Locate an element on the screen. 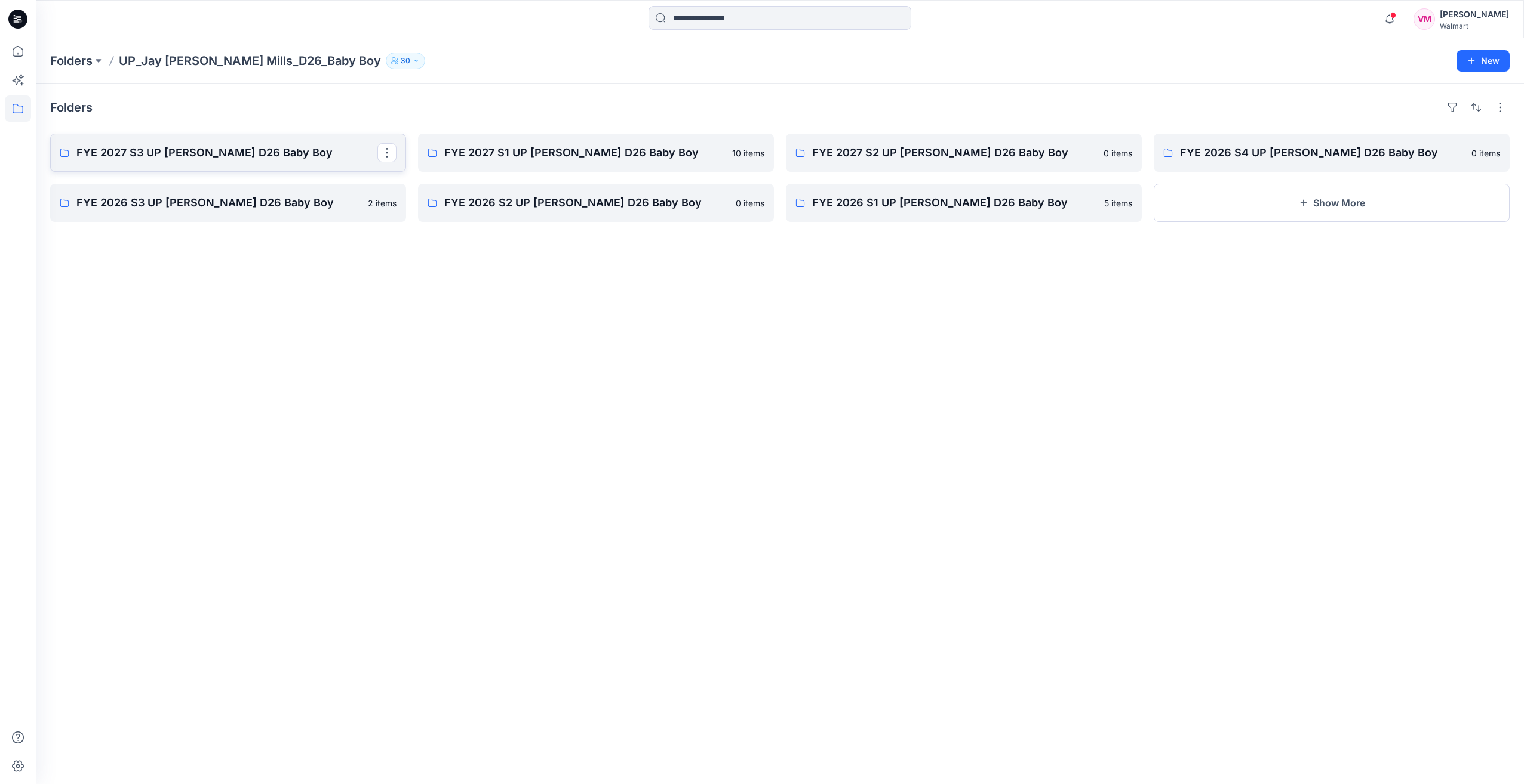 This screenshot has height=784, width=1524. div: VM is located at coordinates (1424, 19).